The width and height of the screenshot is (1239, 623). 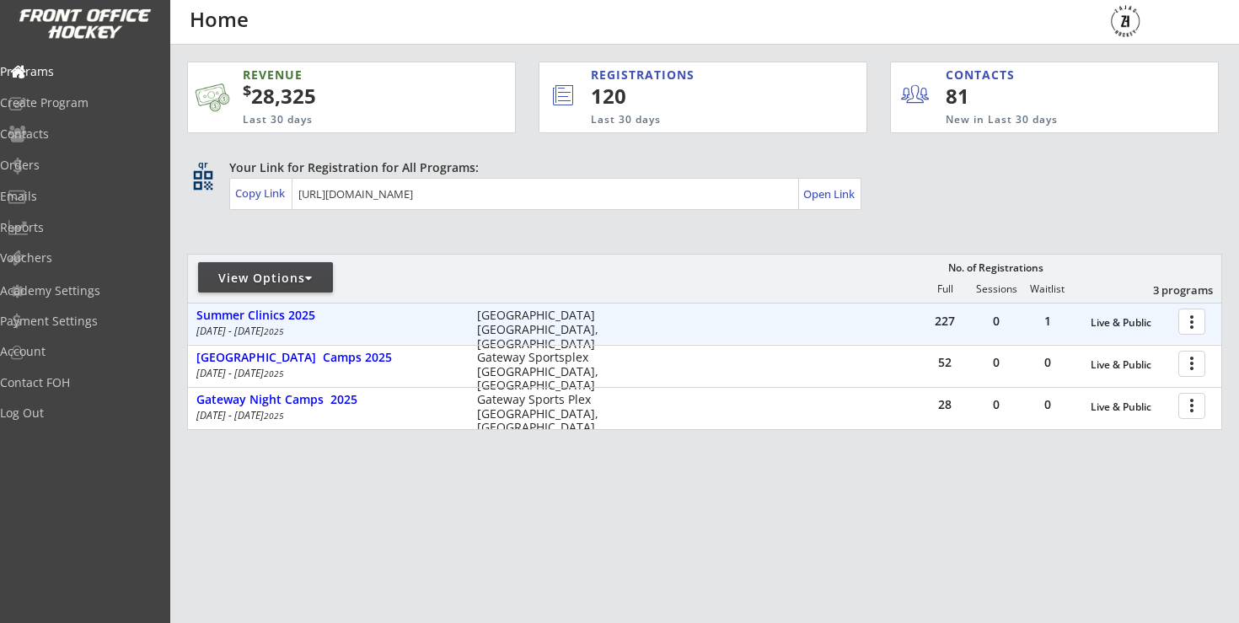 I want to click on div: 3 programs, so click(x=1169, y=290).